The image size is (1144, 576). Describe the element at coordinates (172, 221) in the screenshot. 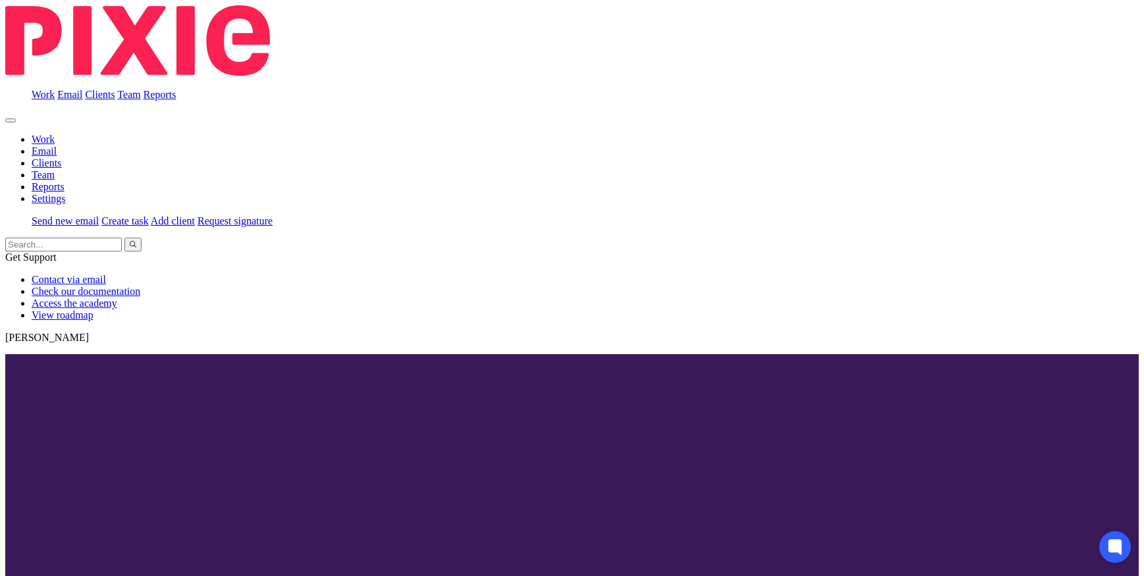

I see `a: Add client` at that location.